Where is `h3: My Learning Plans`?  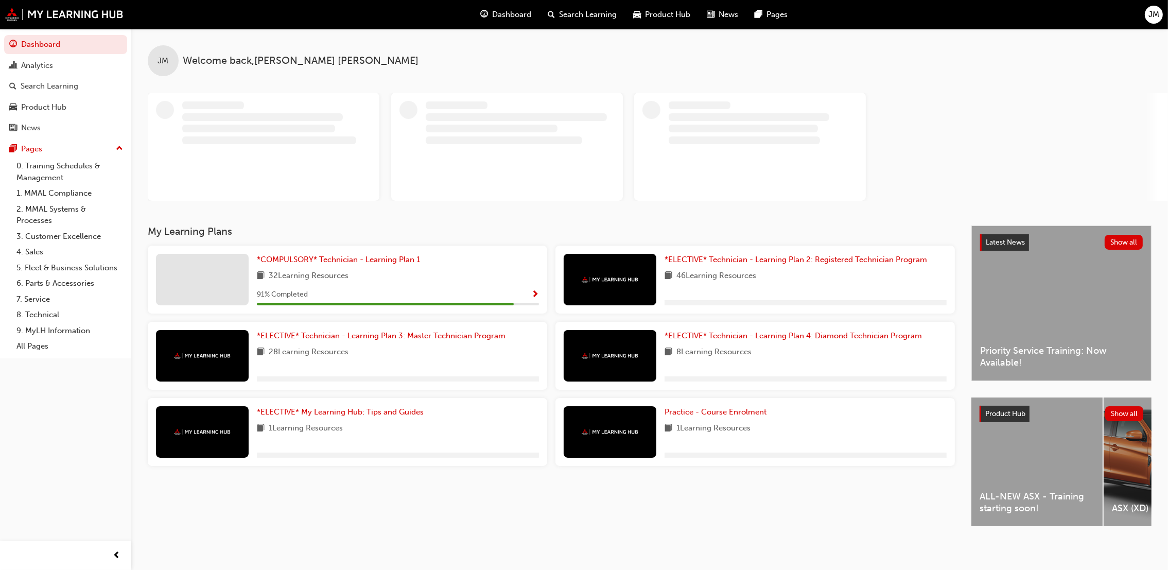
h3: My Learning Plans is located at coordinates (551, 231).